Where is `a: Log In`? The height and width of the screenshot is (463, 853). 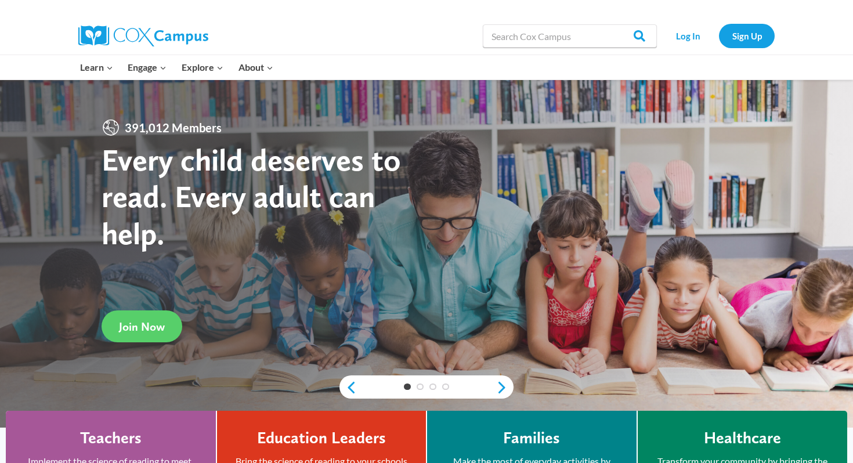 a: Log In is located at coordinates (688, 35).